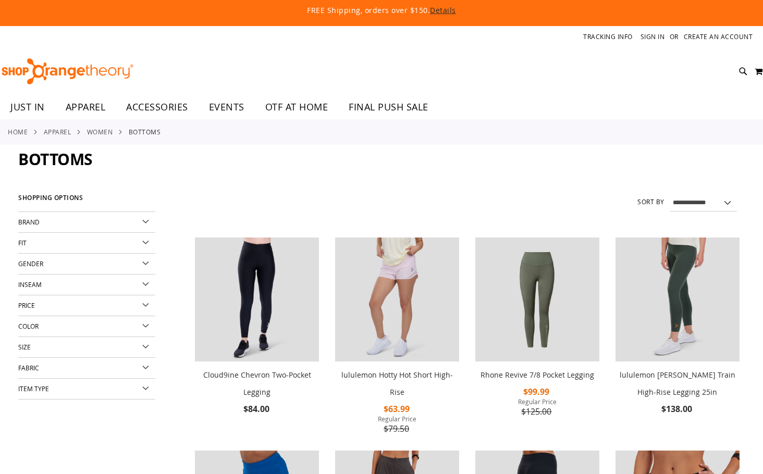  What do you see at coordinates (55, 159) in the screenshot?
I see `span: Bottoms` at bounding box center [55, 159].